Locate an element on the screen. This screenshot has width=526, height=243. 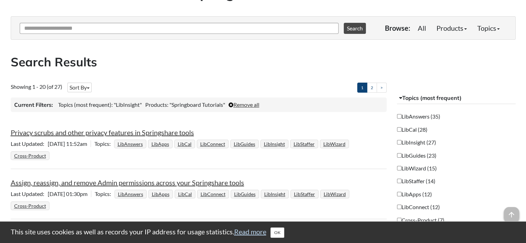
a: Privacy scrubs and other privacy features in Springshare tools is located at coordinates (102, 133).